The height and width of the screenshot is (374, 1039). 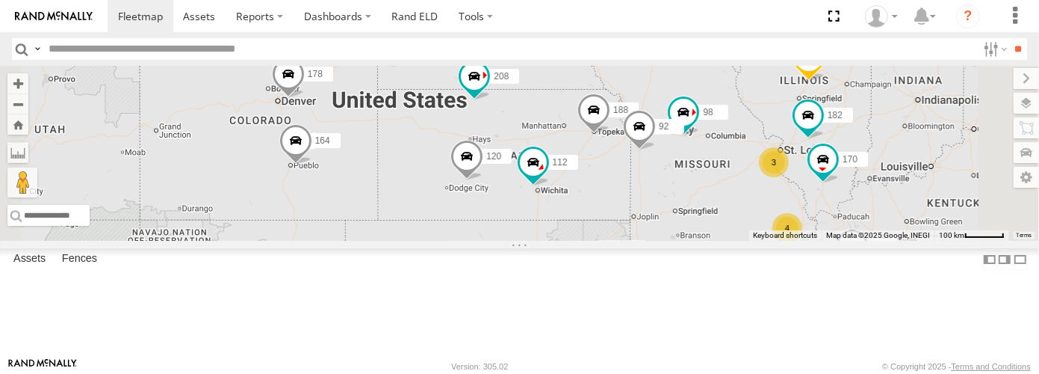 I want to click on span: 92, so click(x=663, y=126).